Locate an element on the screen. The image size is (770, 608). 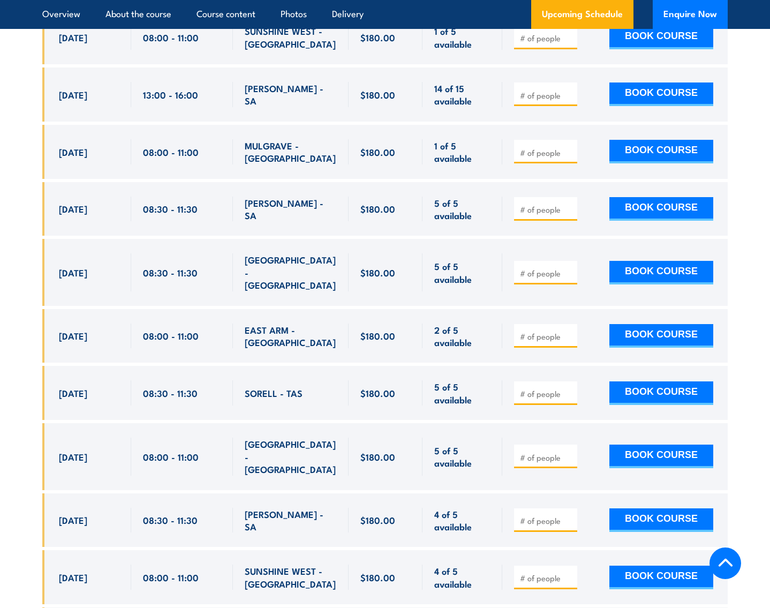
span: SORELL - TAS is located at coordinates (274, 393).